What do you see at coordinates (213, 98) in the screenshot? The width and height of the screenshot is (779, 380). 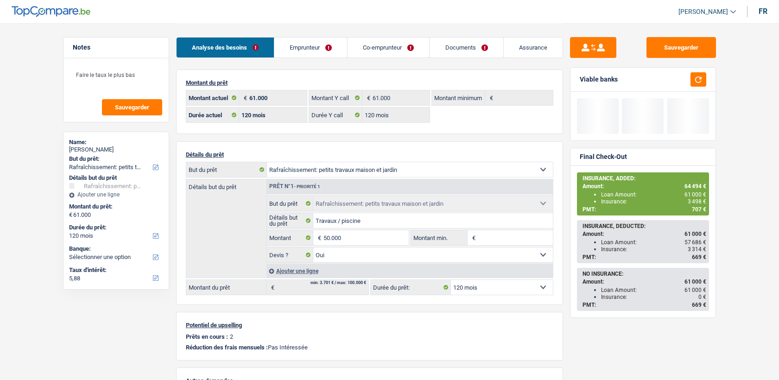 I see `label: Montant actuel` at bounding box center [213, 98].